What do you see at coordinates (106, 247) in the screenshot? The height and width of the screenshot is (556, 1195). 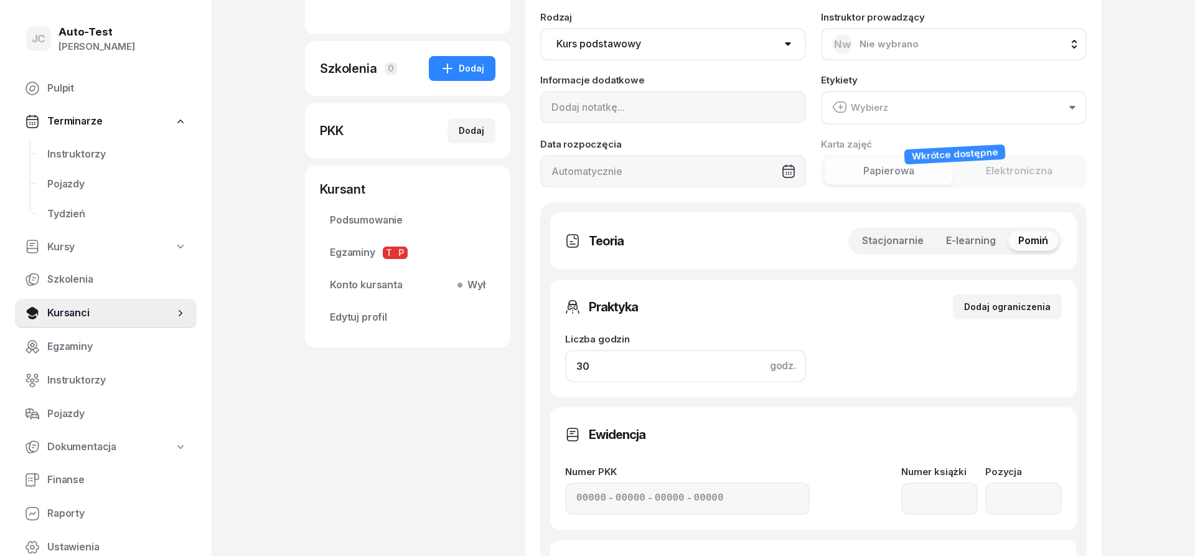 I see `a: Kursy` at bounding box center [106, 247].